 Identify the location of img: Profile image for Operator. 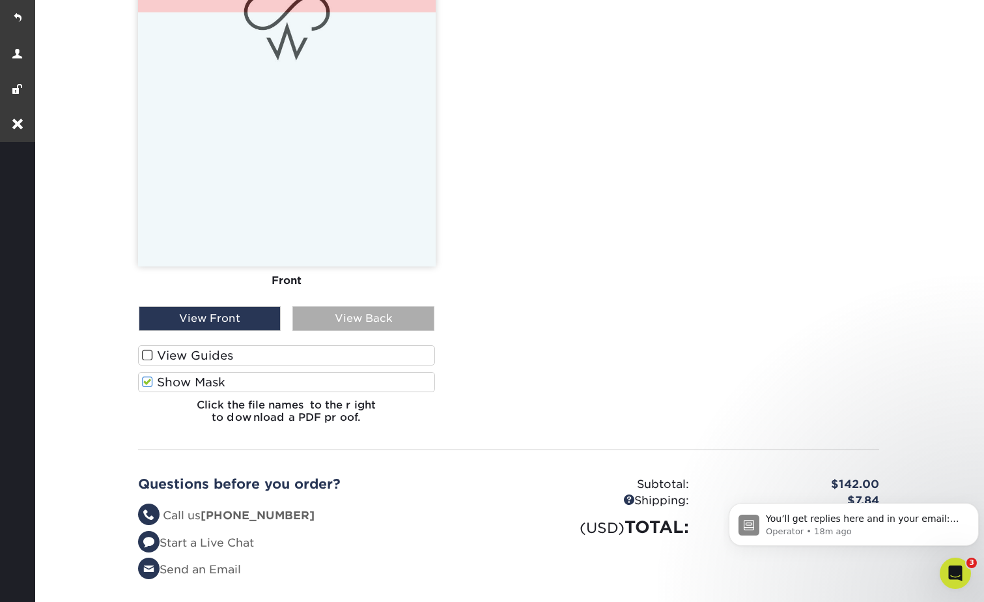
(25, 50).